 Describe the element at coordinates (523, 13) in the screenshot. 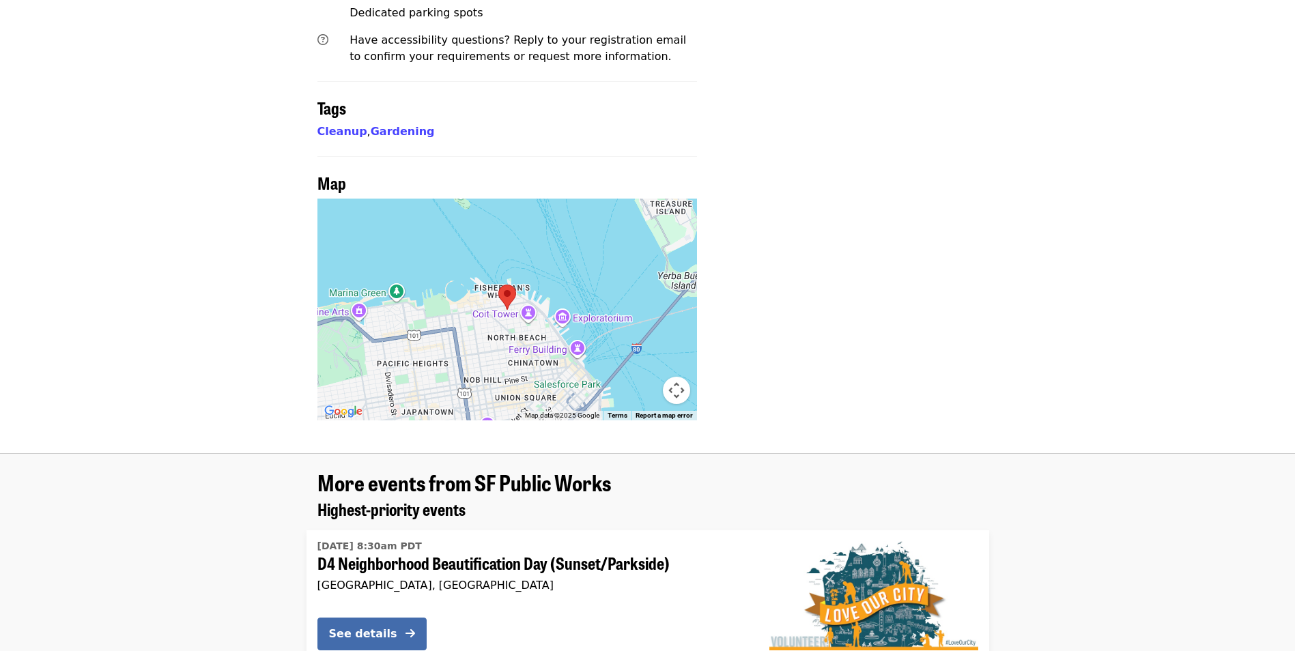

I see `div: Dedicated parking spots` at that location.